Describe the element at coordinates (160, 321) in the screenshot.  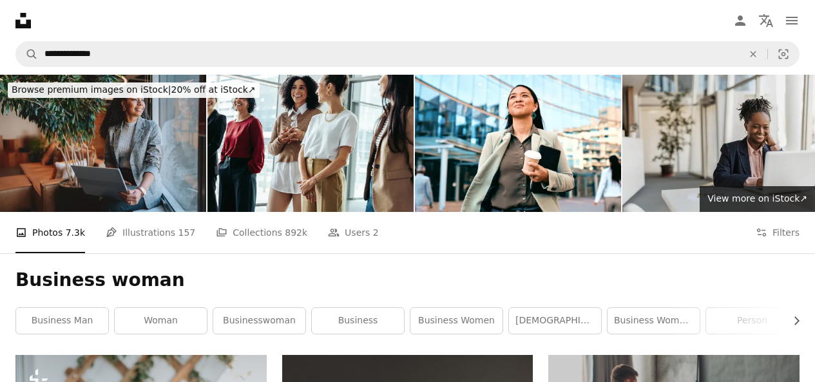
I see `a: woman` at that location.